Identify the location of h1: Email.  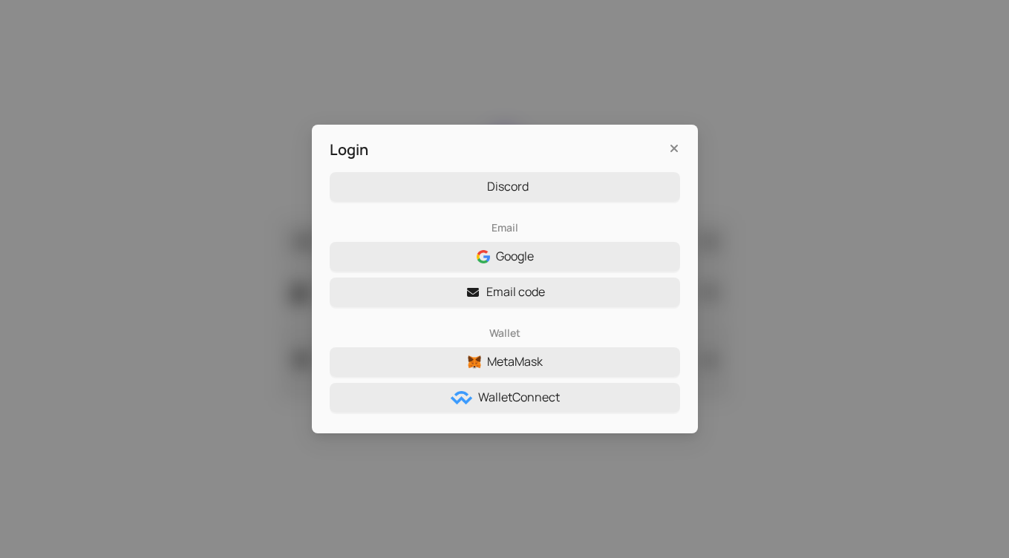
(505, 225).